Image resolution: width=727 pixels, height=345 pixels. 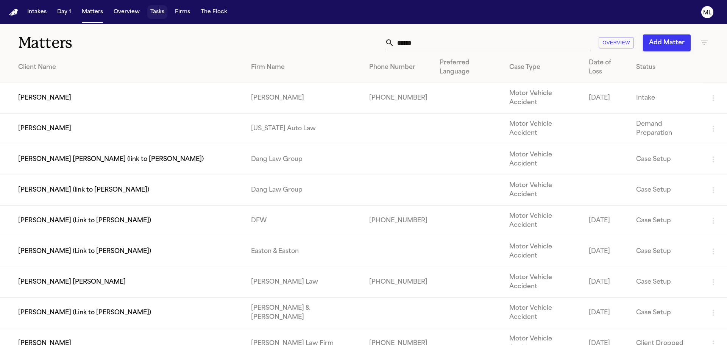 I want to click on button: Add Matter, so click(x=667, y=43).